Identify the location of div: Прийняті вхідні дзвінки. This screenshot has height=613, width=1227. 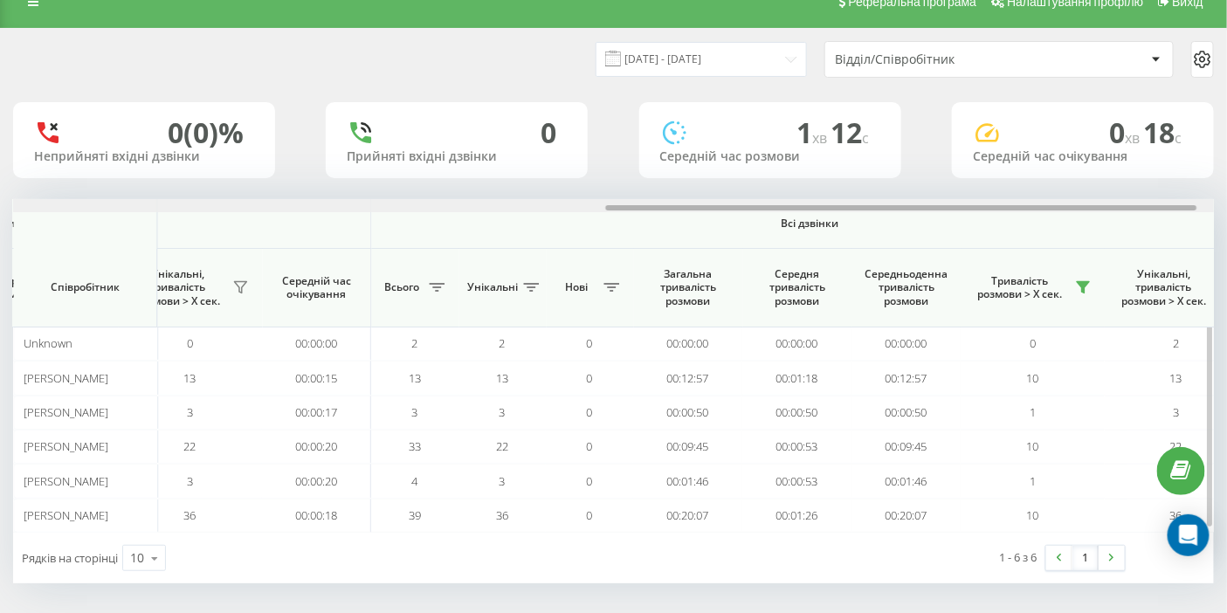
(457, 156).